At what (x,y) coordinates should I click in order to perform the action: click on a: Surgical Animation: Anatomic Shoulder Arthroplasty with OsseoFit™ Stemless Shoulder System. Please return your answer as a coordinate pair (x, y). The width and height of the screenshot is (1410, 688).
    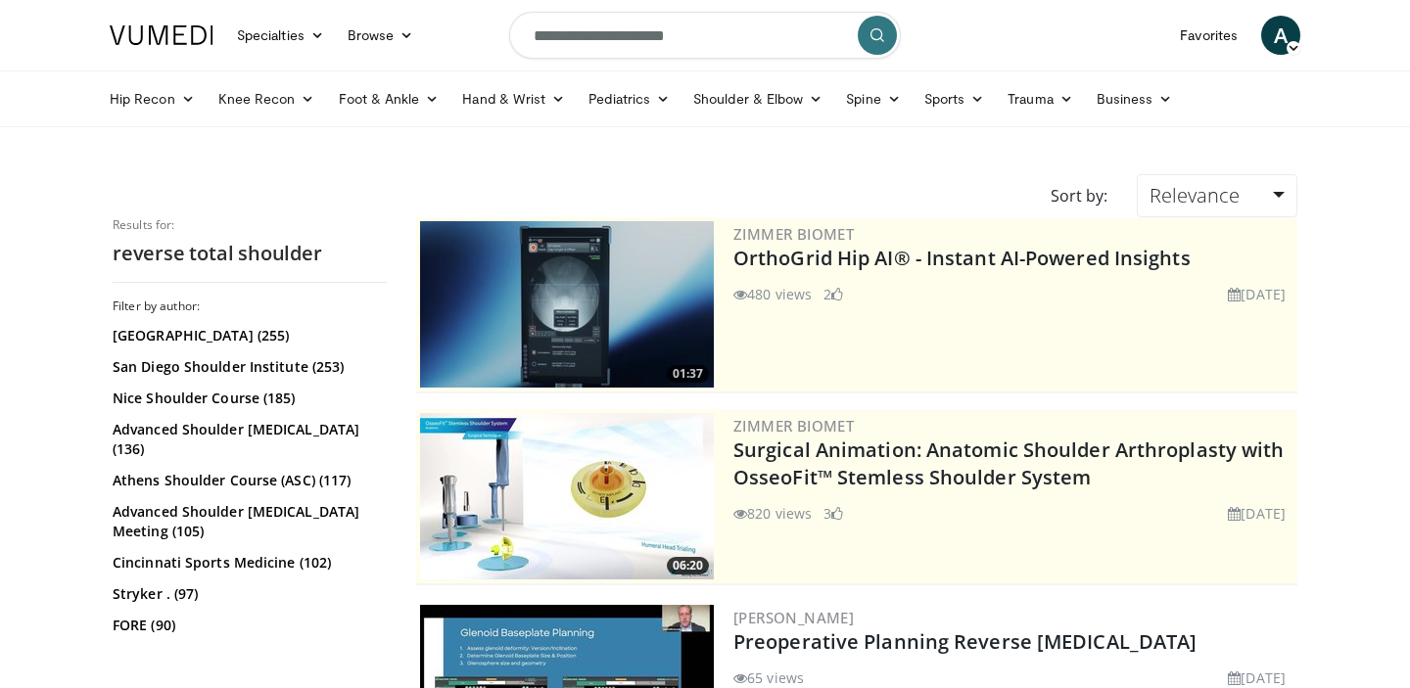
    Looking at the image, I should click on (1009, 463).